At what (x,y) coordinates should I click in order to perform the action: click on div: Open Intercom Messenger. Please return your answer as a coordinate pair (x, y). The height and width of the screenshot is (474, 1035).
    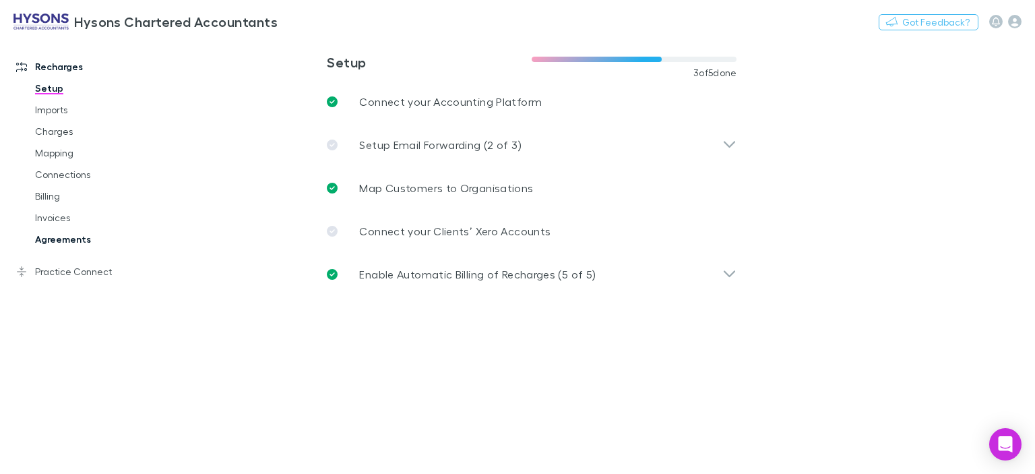
    Looking at the image, I should click on (1005, 444).